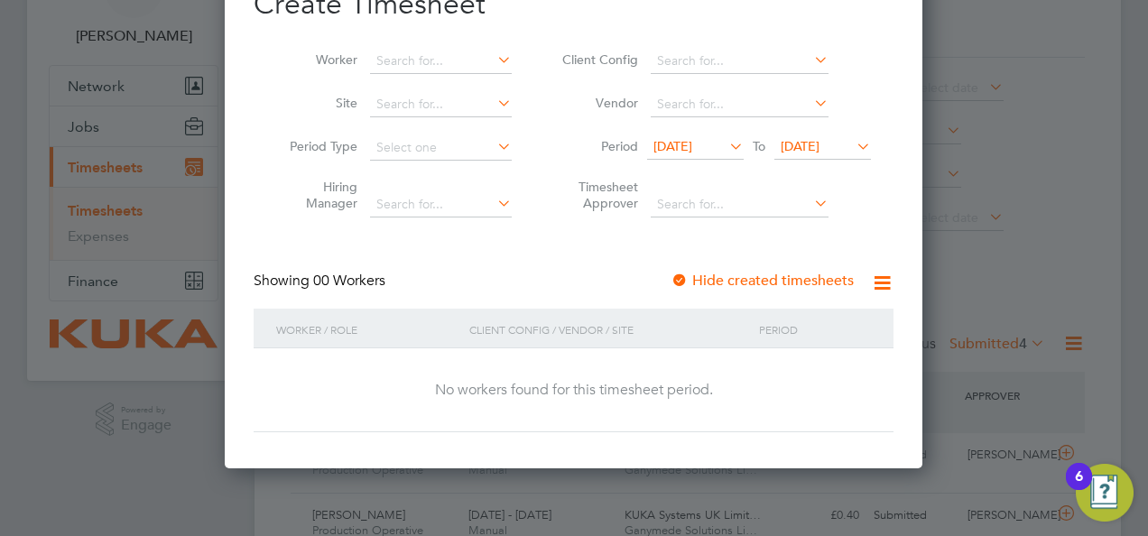 The width and height of the screenshot is (1148, 536). Describe the element at coordinates (597, 146) in the screenshot. I see `label: Period` at that location.